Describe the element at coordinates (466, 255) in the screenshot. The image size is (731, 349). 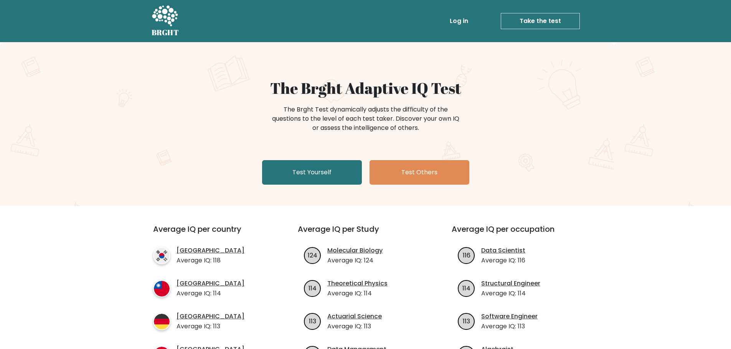
I see `text: 116` at that location.